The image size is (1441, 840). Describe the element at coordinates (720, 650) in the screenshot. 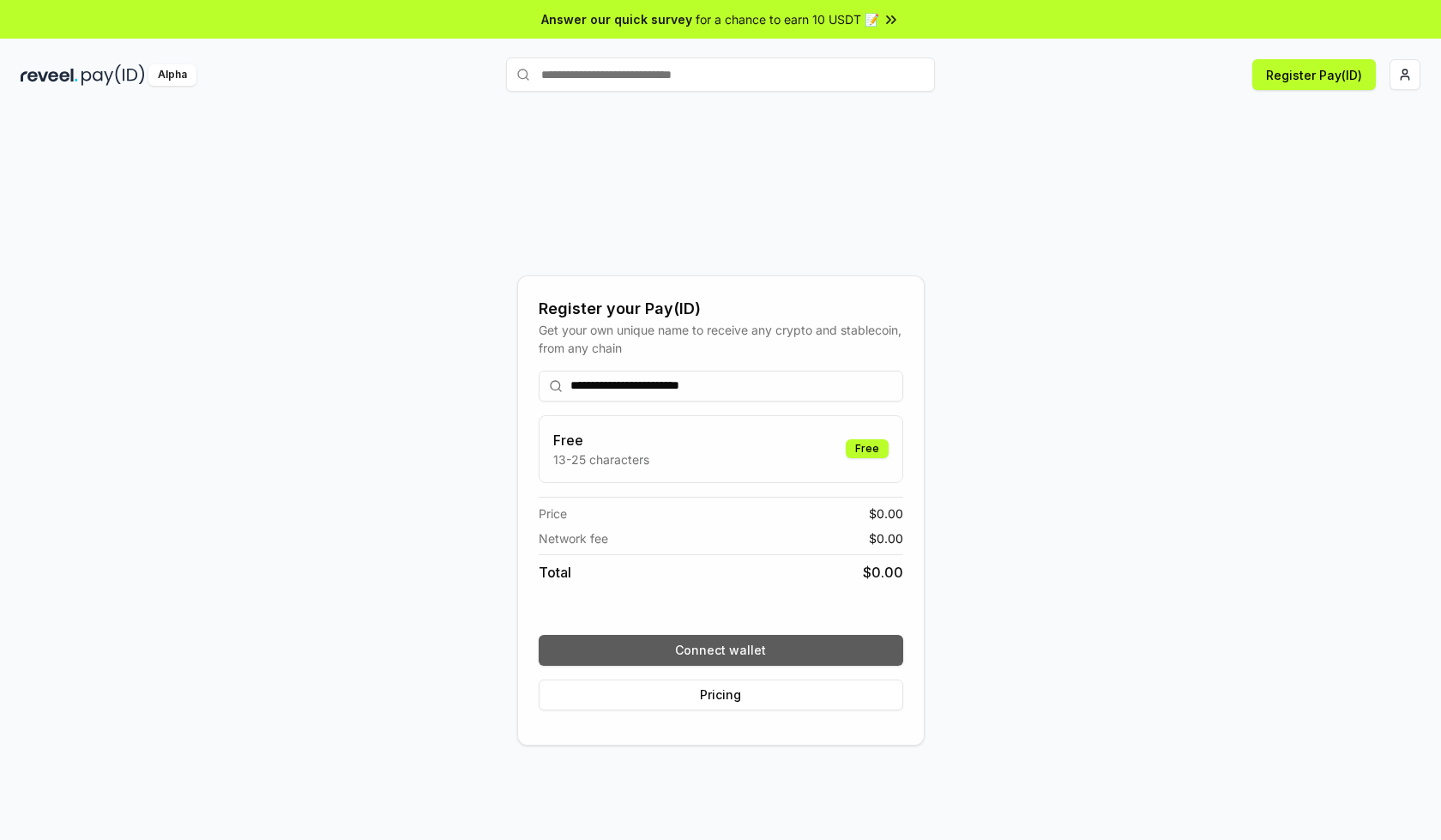

I see `button: Connect wallet` at that location.